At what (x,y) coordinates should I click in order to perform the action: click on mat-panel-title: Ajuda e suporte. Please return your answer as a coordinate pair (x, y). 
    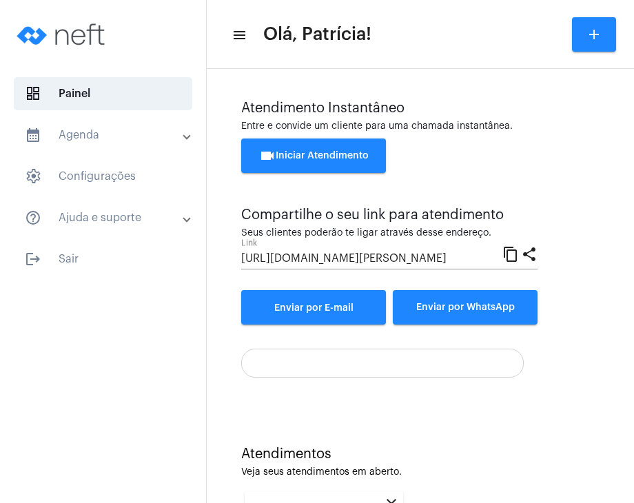
    Looking at the image, I should click on (104, 218).